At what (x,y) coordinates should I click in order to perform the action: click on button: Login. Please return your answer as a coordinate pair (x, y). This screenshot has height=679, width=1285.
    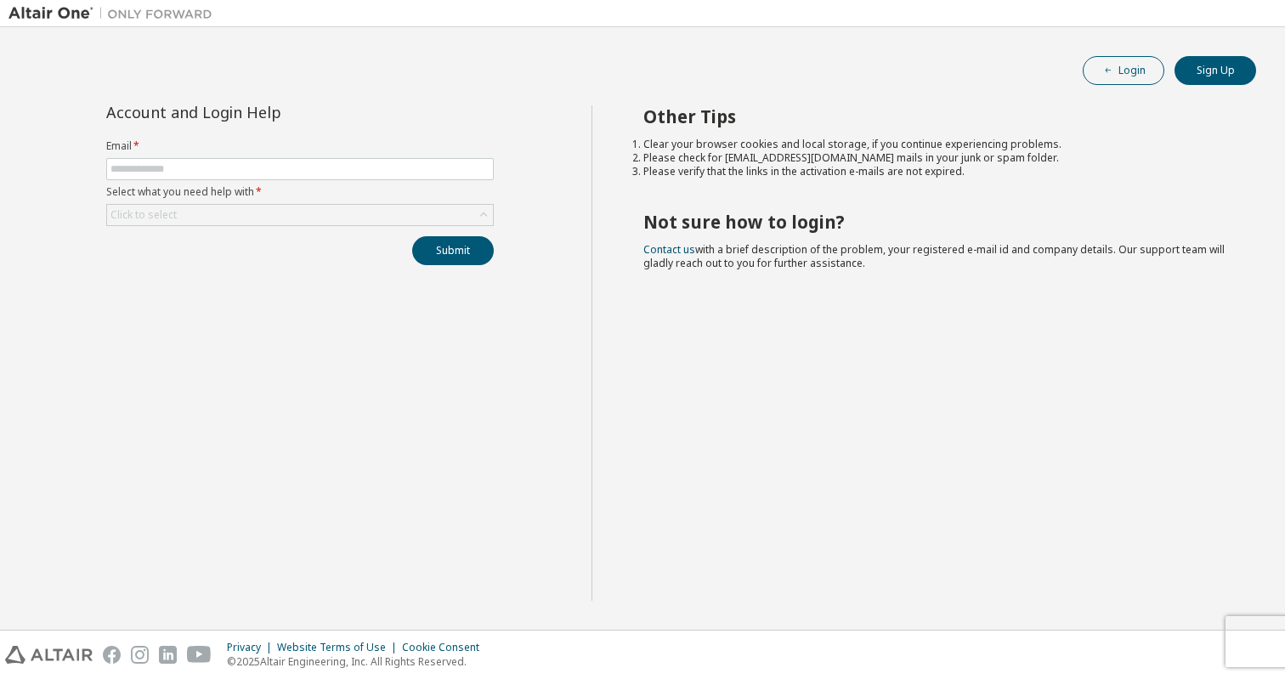
    Looking at the image, I should click on (1124, 71).